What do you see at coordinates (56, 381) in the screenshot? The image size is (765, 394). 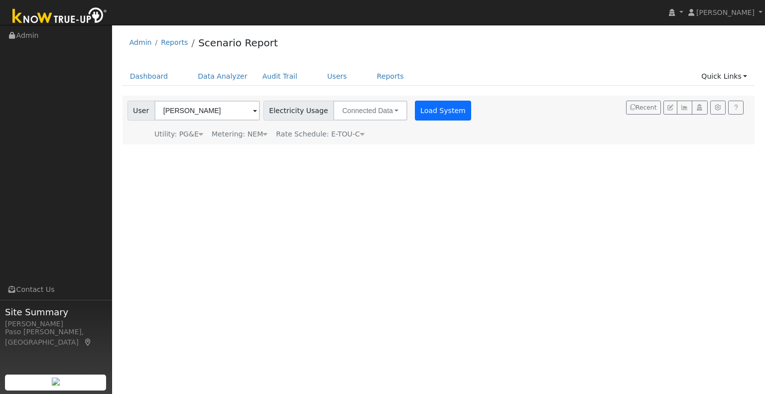 I see `img: retrieve` at bounding box center [56, 381].